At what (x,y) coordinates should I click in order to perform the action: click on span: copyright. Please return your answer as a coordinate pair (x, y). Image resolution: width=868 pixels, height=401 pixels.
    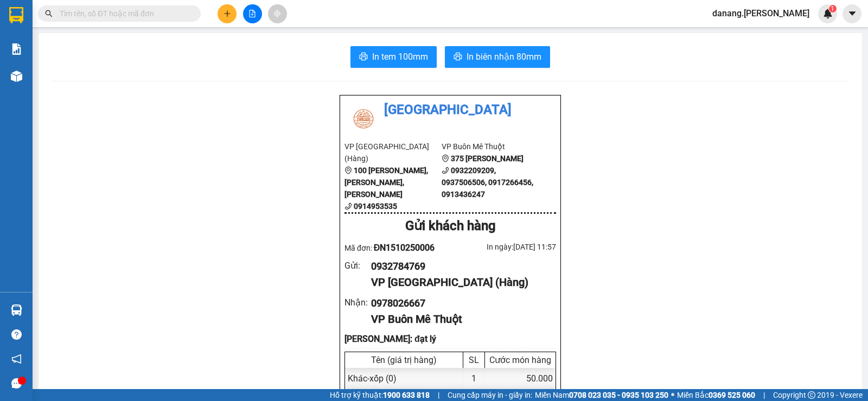
    Looking at the image, I should click on (812, 395).